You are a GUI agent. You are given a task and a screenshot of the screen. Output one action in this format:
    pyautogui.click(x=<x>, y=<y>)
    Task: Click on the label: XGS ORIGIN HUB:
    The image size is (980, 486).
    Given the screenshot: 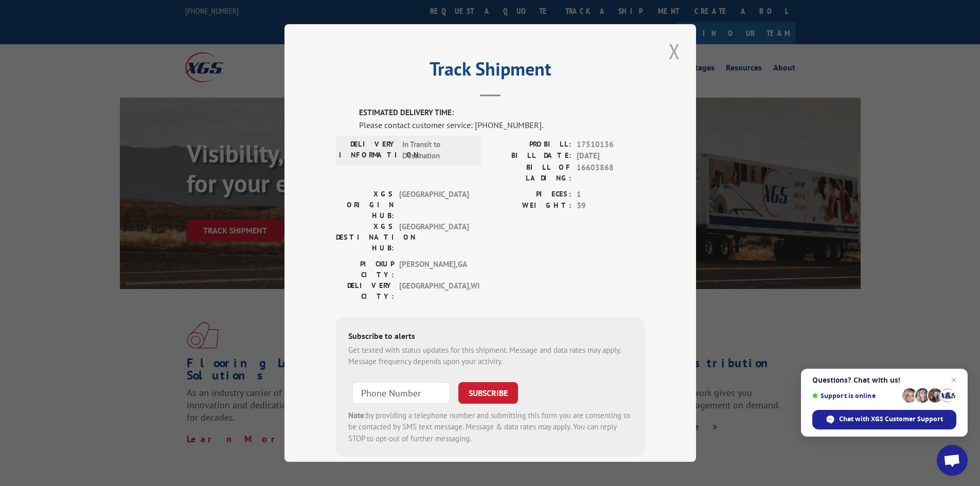 What is the action you would take?
    pyautogui.click(x=365, y=205)
    